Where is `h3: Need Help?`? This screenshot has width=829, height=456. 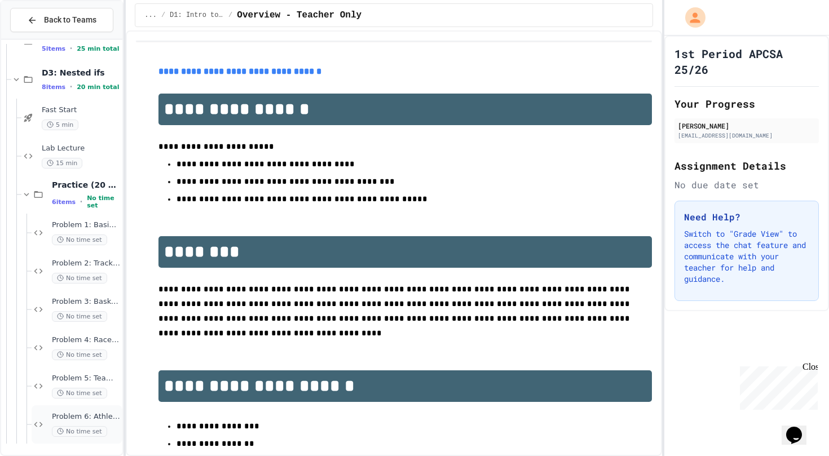 h3: Need Help? is located at coordinates (747, 217).